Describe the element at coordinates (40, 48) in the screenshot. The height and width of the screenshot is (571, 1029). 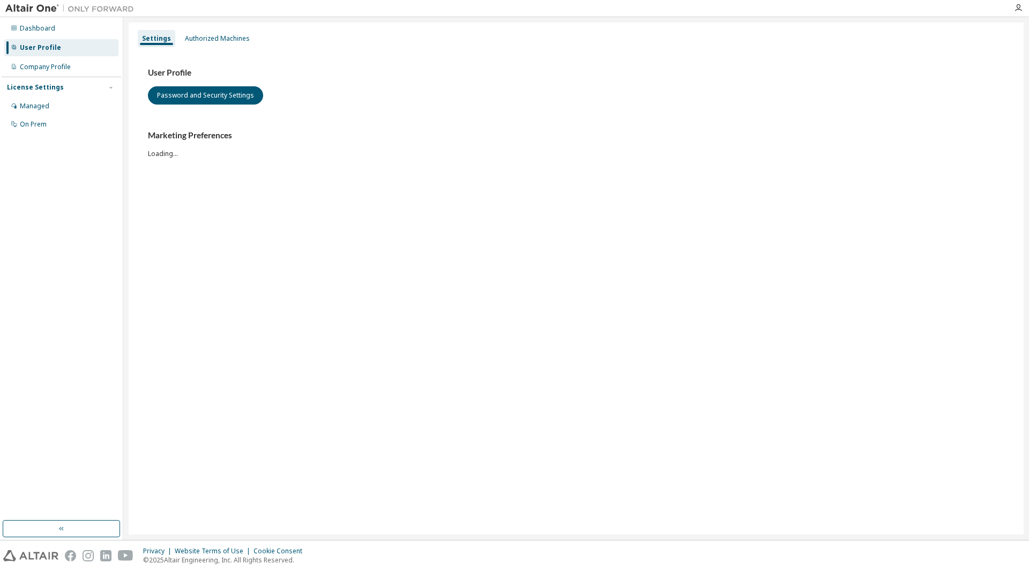
I see `div: User Profile` at that location.